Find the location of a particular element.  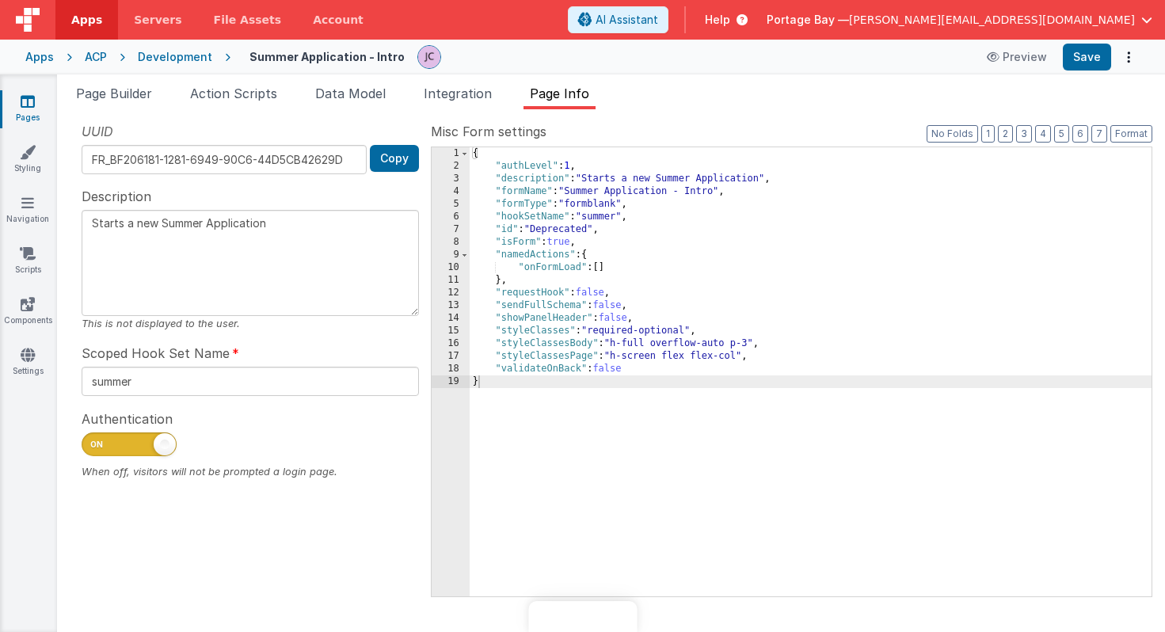

span: Servers is located at coordinates (158, 20).